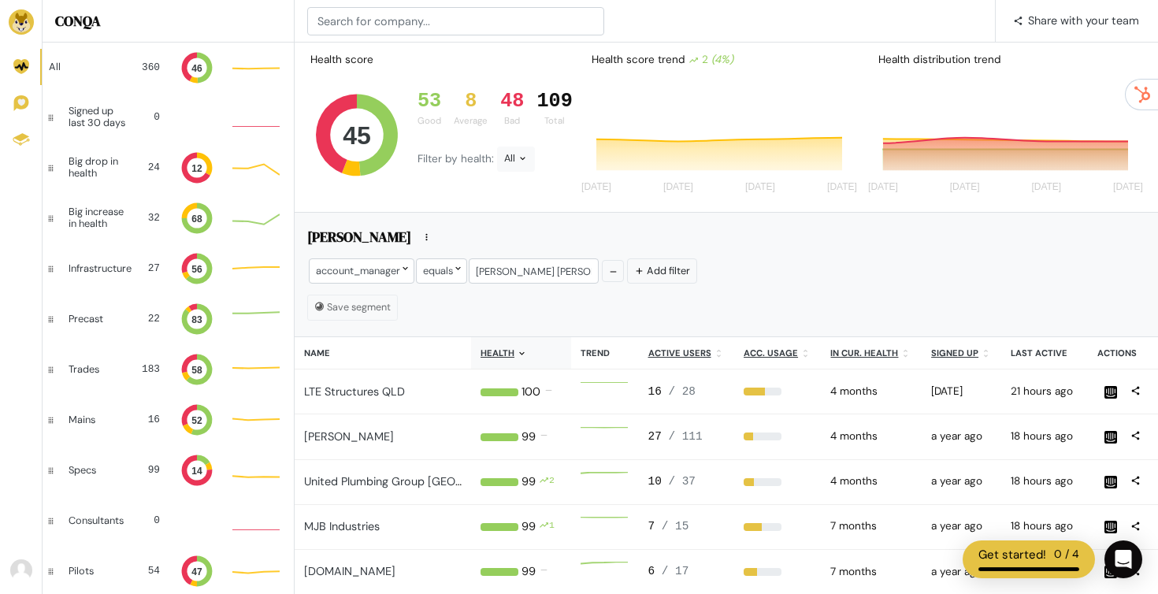 This screenshot has height=594, width=1158. What do you see at coordinates (151, 217) in the screenshot?
I see `div: 32` at bounding box center [151, 217].